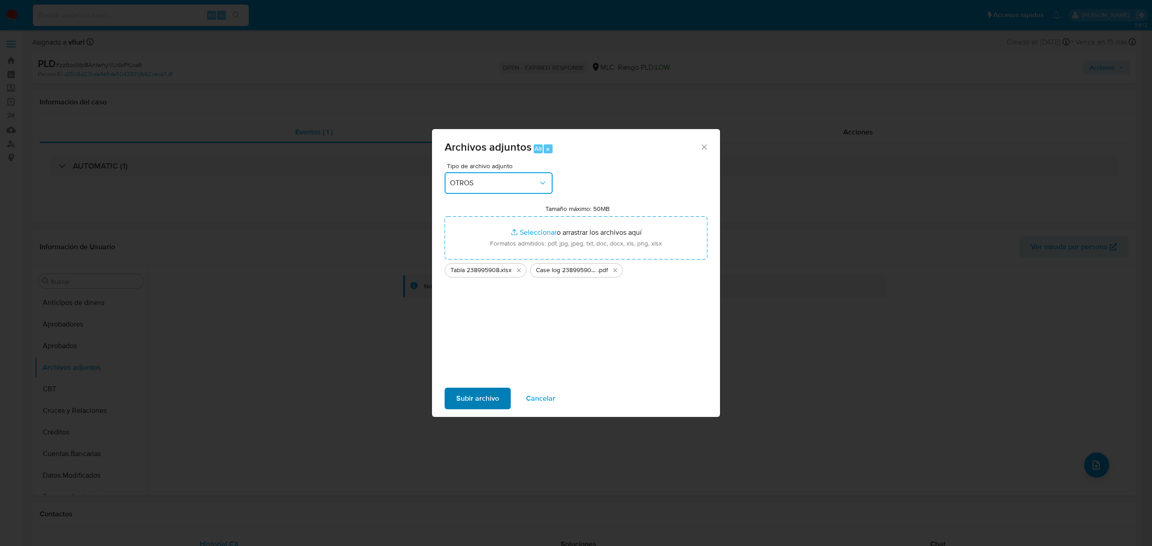  What do you see at coordinates (566, 270) in the screenshot?
I see `span: Case log 238995908 - 24_09_2025` at bounding box center [566, 270].